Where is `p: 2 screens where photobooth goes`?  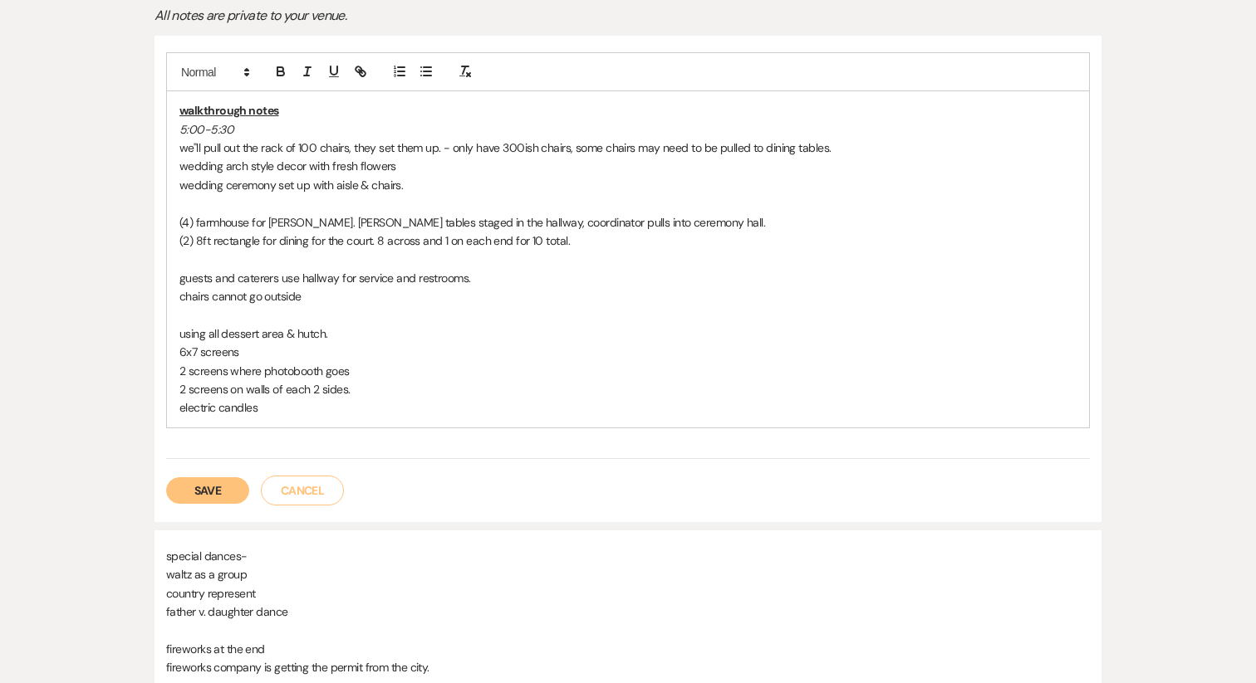
p: 2 screens where photobooth goes is located at coordinates (628, 371).